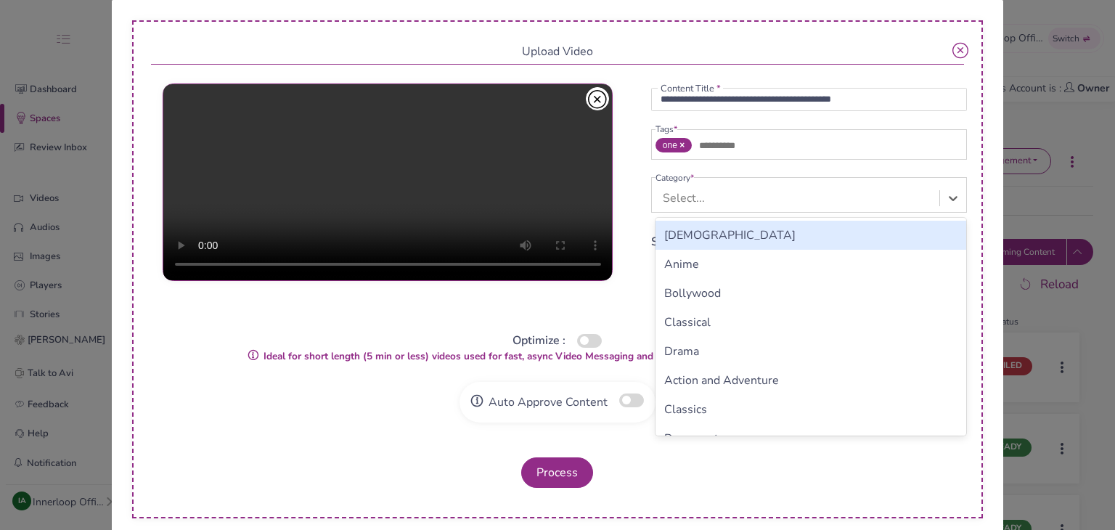  I want to click on span: Auto Approve Content, so click(548, 402).